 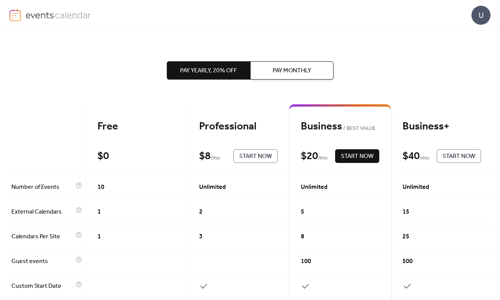 I want to click on div: Business+, so click(x=442, y=127).